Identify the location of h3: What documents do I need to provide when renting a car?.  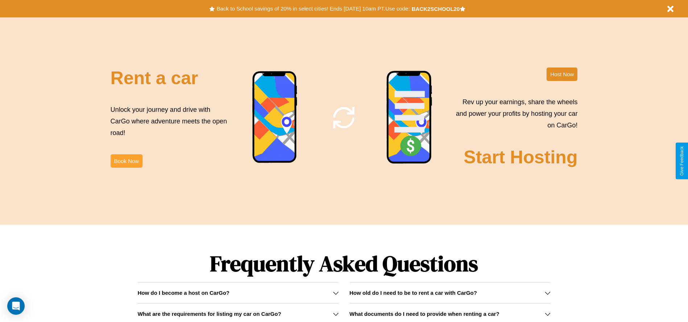
(424, 313).